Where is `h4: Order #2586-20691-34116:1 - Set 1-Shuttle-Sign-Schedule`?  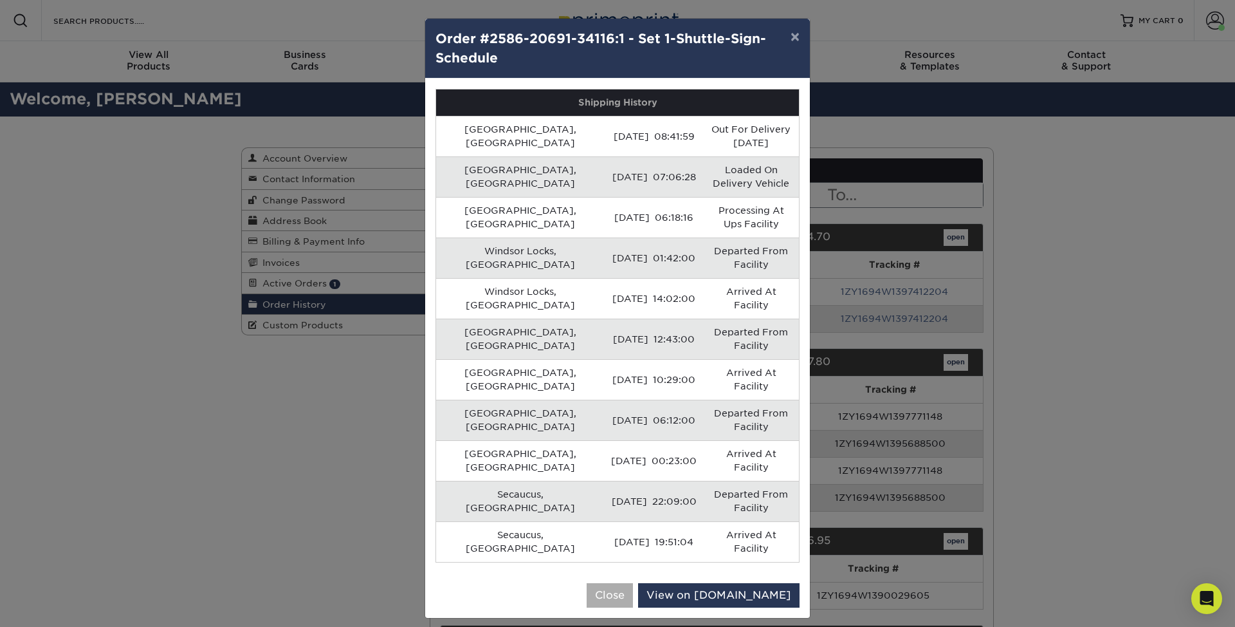 h4: Order #2586-20691-34116:1 - Set 1-Shuttle-Sign-Schedule is located at coordinates (618, 48).